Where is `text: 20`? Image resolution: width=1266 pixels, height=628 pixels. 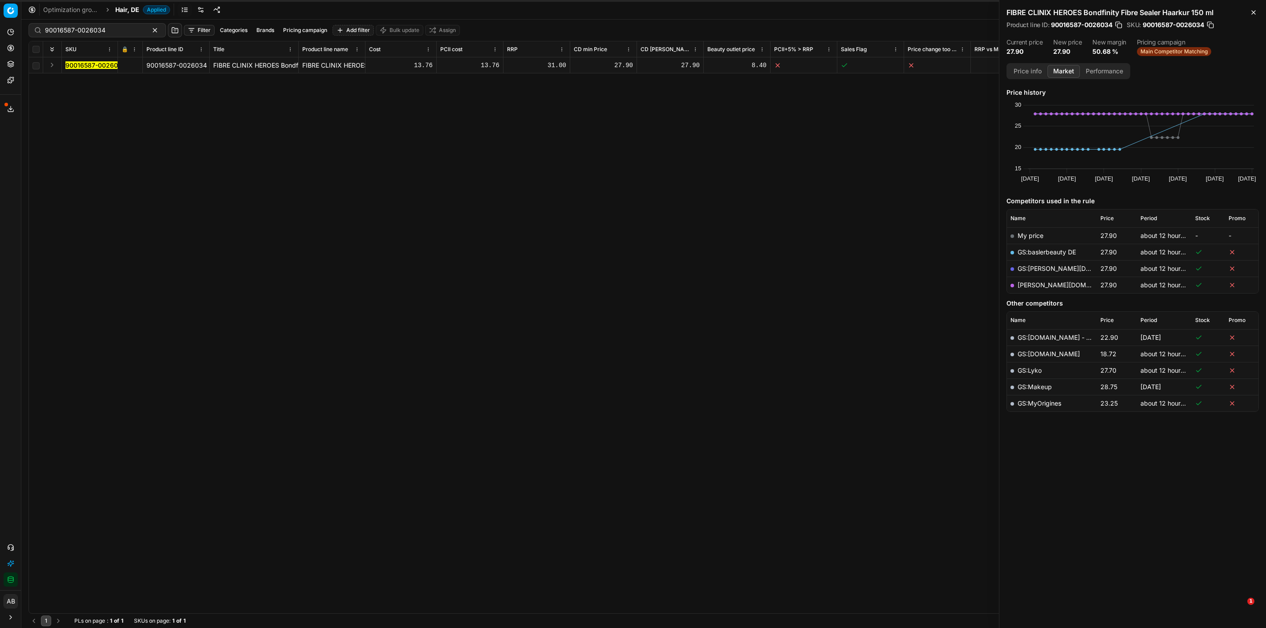 text: 20 is located at coordinates (1018, 147).